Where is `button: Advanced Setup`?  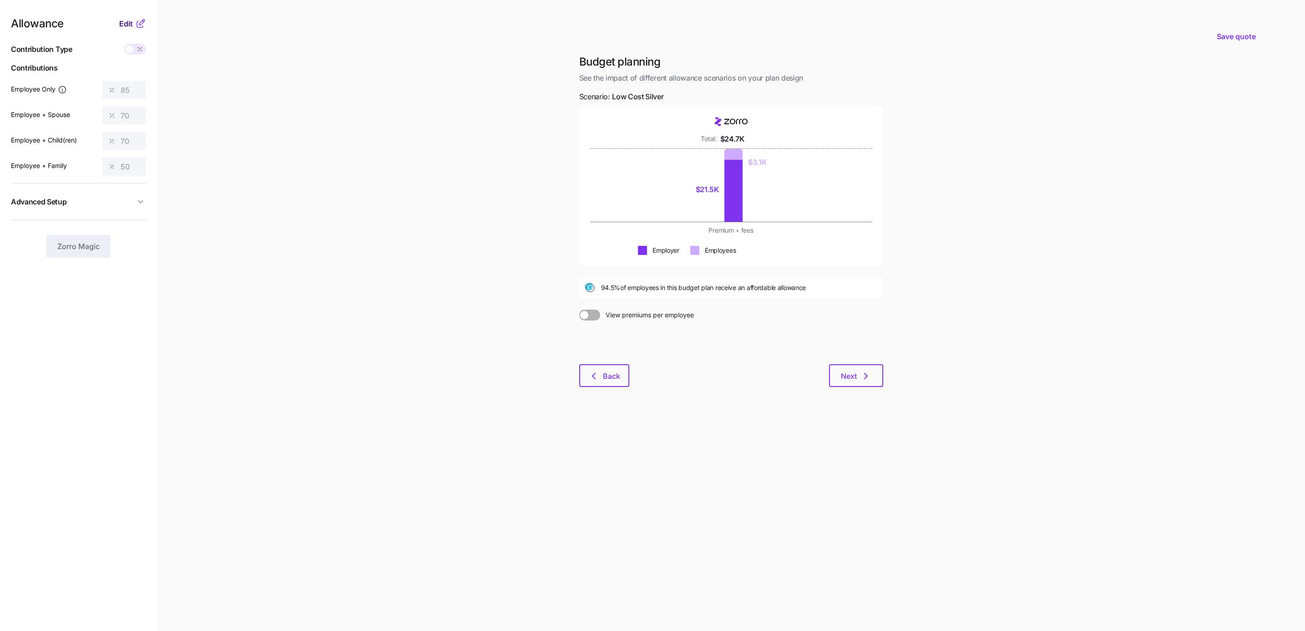 button: Advanced Setup is located at coordinates (78, 202).